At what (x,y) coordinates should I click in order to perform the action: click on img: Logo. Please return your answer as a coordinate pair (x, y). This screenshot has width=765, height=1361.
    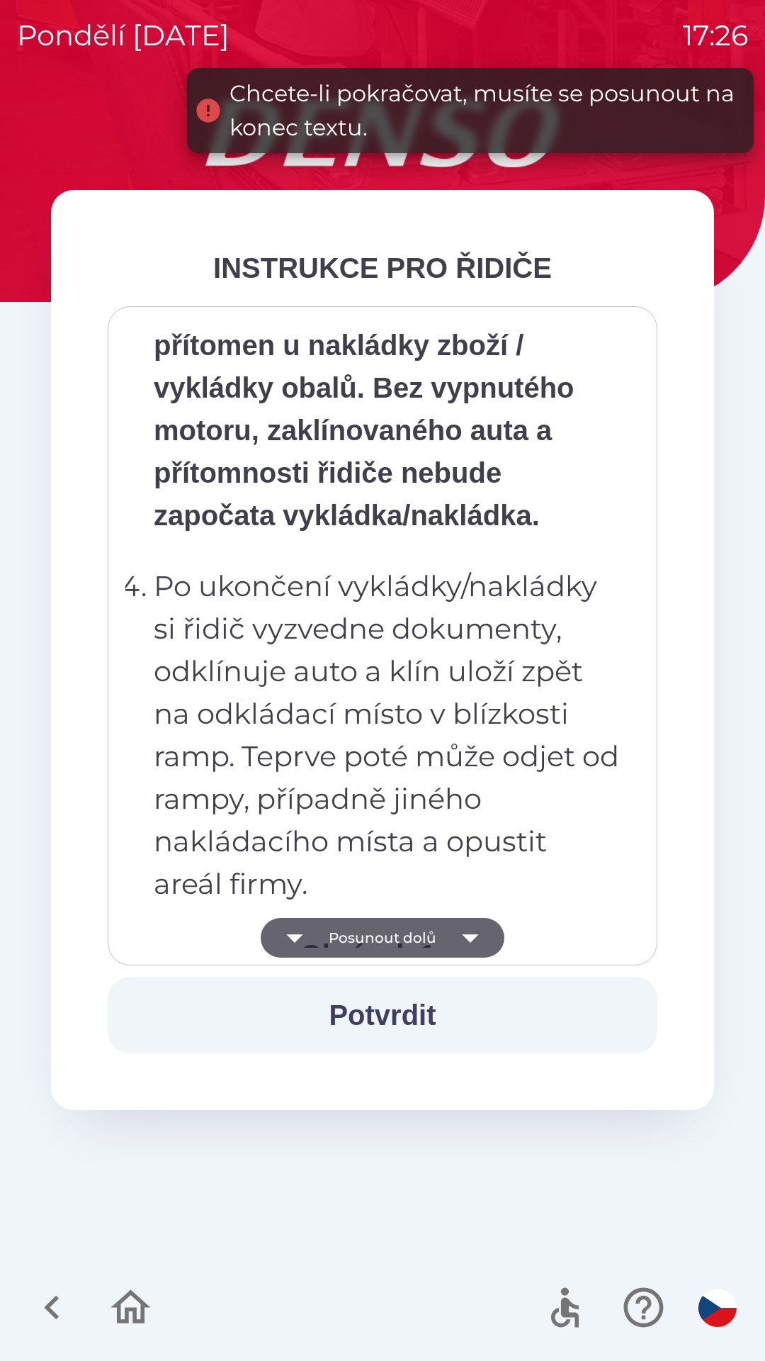
    Looking at the image, I should click on (383, 133).